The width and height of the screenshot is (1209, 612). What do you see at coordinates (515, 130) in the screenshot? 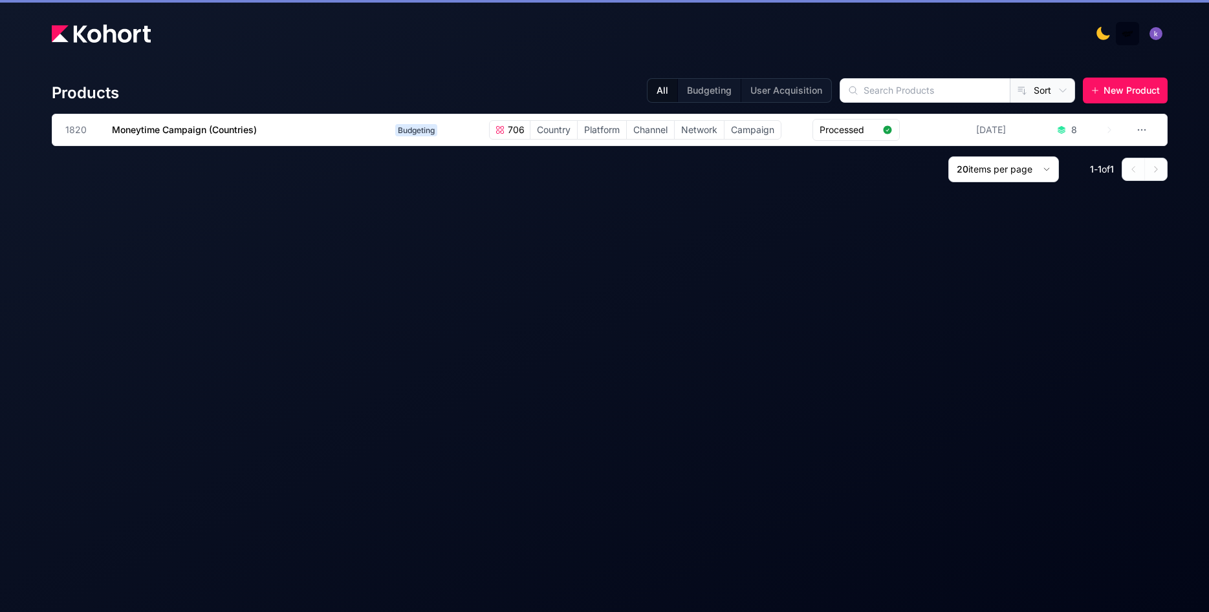
I see `span: 706` at bounding box center [515, 130].